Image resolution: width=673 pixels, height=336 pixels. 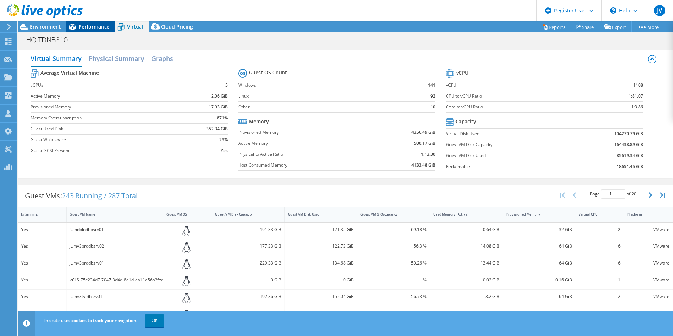 What do you see at coordinates (508, 134) in the screenshot?
I see `label: Virtual Disk Used` at bounding box center [508, 134].